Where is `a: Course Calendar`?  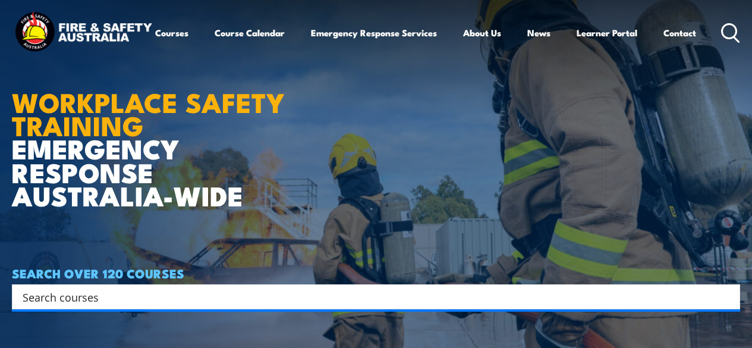 a: Course Calendar is located at coordinates (250, 33).